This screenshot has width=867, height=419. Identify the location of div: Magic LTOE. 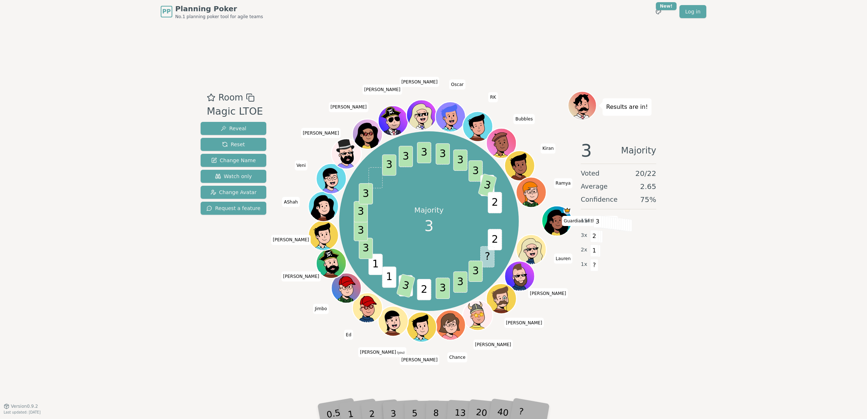
(235, 111).